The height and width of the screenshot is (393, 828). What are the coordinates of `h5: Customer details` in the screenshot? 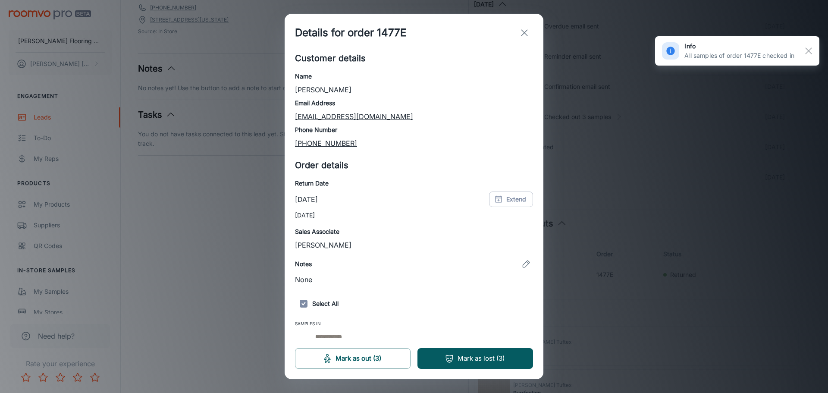 It's located at (414, 58).